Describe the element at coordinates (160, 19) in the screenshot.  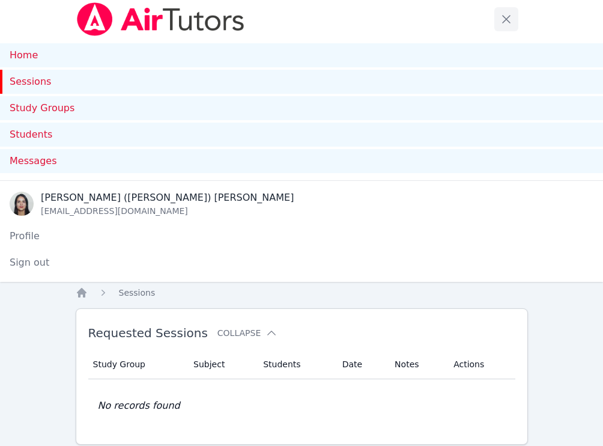
I see `img: Air Tutors` at that location.